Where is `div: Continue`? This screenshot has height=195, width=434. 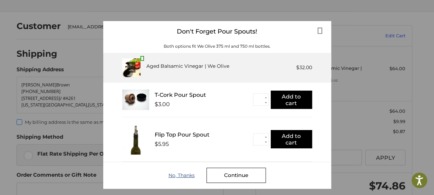
div: Continue is located at coordinates (236, 175).